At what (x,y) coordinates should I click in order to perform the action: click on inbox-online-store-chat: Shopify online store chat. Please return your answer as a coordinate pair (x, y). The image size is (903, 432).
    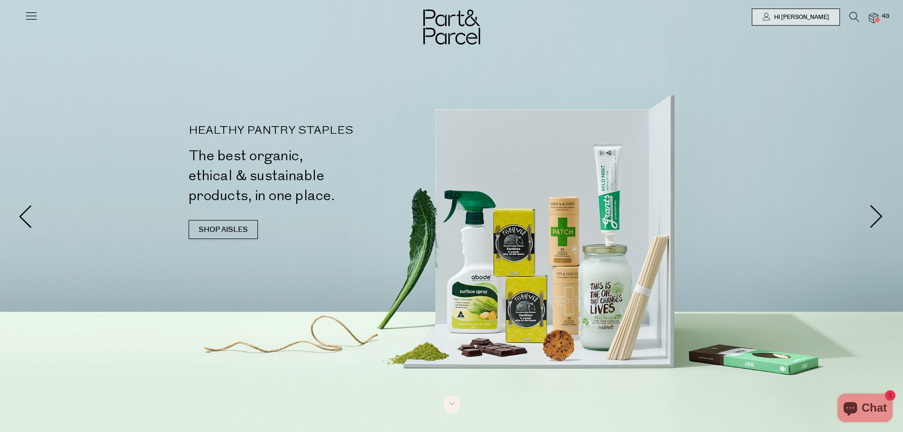
    Looking at the image, I should click on (865, 408).